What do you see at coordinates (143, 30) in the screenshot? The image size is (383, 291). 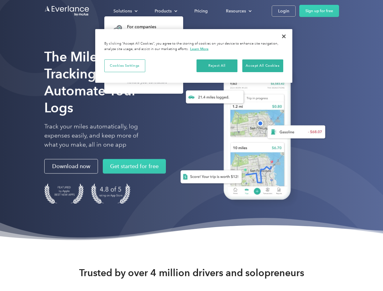 I see `a: For companiesEasy vehicle reimbursements` at bounding box center [143, 30].